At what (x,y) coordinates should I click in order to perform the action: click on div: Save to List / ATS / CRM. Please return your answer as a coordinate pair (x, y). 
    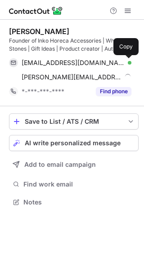
    Looking at the image, I should click on (74, 122).